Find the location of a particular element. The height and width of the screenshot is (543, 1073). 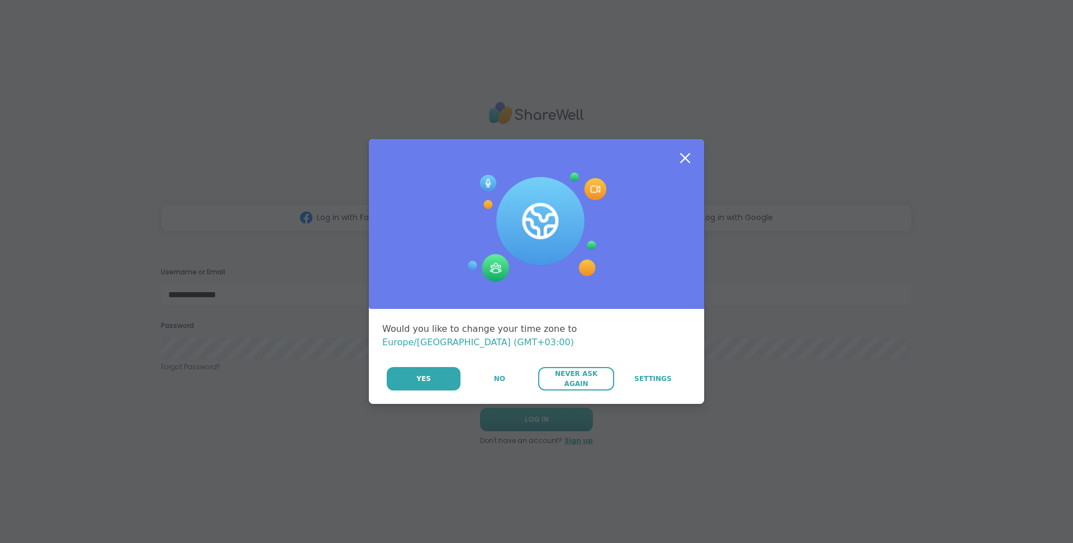

span: Settings is located at coordinates (653, 379).